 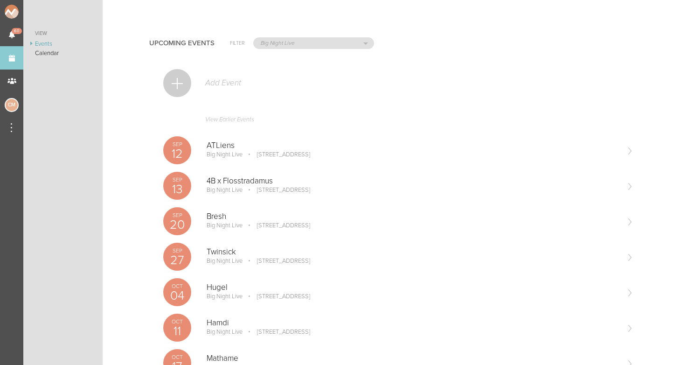 What do you see at coordinates (412, 358) in the screenshot?
I see `p: Mathame` at bounding box center [412, 358].